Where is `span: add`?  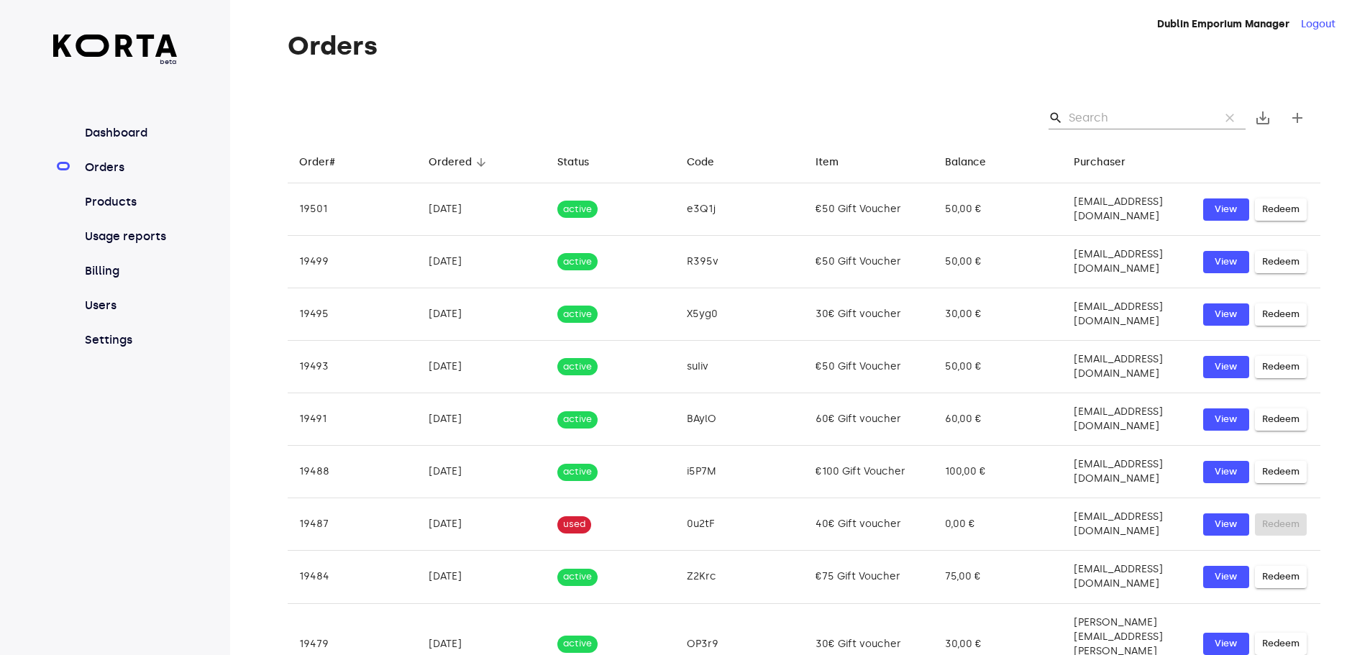
span: add is located at coordinates (1297, 118).